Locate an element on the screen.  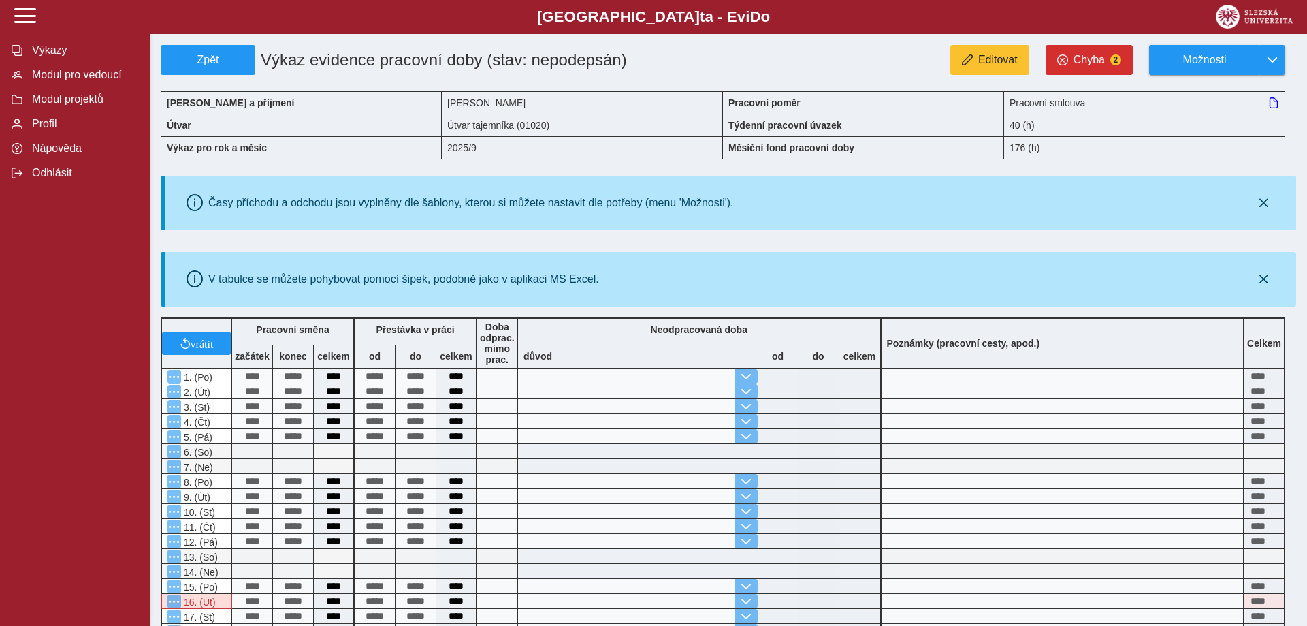
span: 7. (Ne) is located at coordinates (197, 467).